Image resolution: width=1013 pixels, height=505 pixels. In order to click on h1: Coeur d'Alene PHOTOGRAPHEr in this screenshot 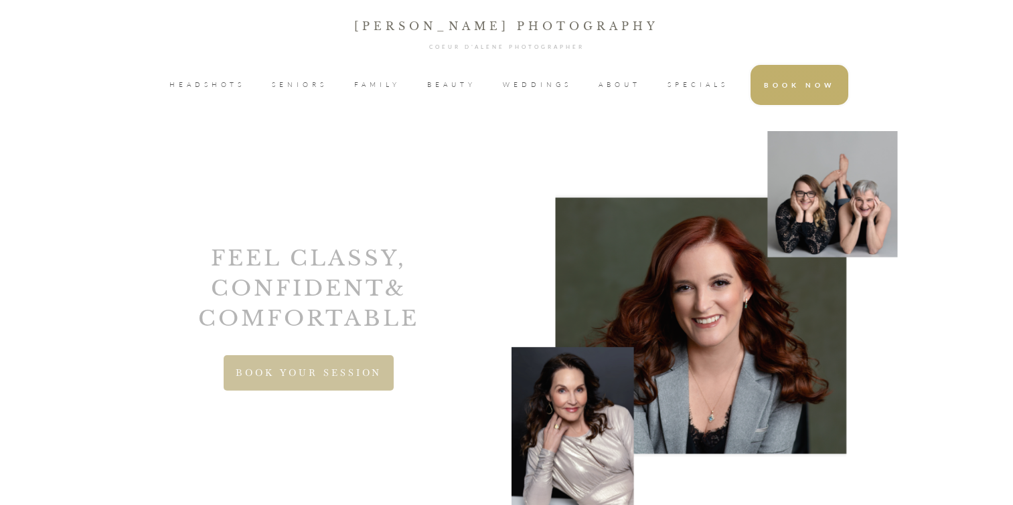, I will do `click(506, 50)`.